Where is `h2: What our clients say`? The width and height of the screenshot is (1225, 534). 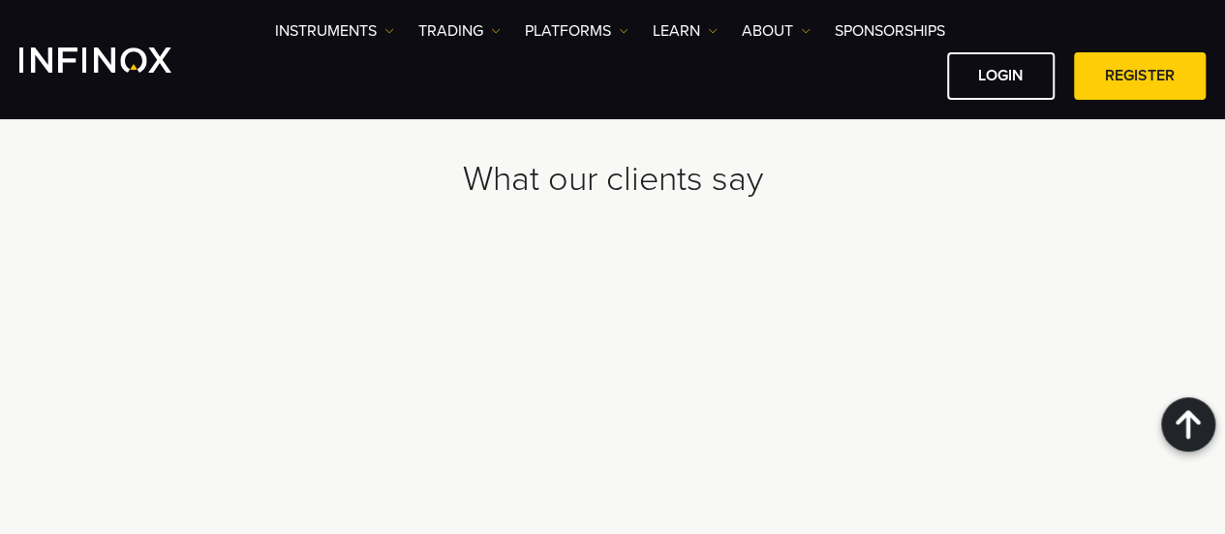
h2: What our clients say is located at coordinates (612, 178).